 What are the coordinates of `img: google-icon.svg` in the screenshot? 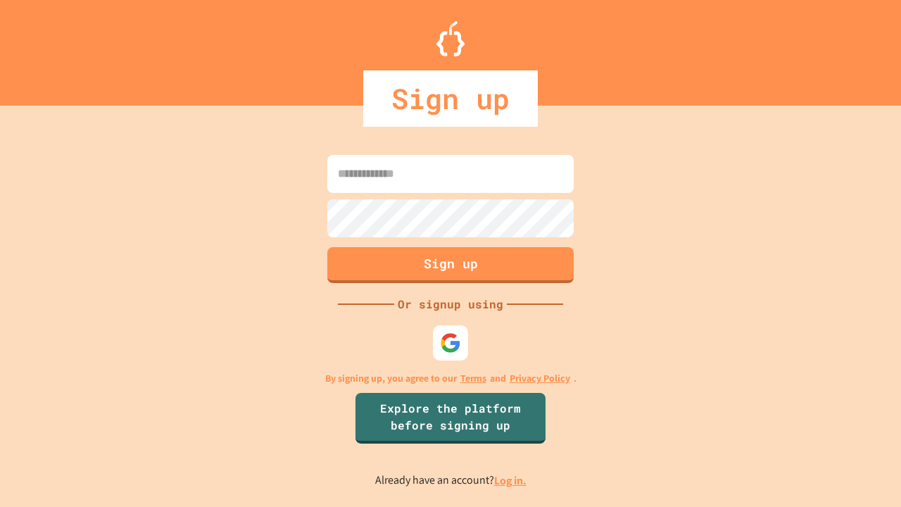 It's located at (450, 343).